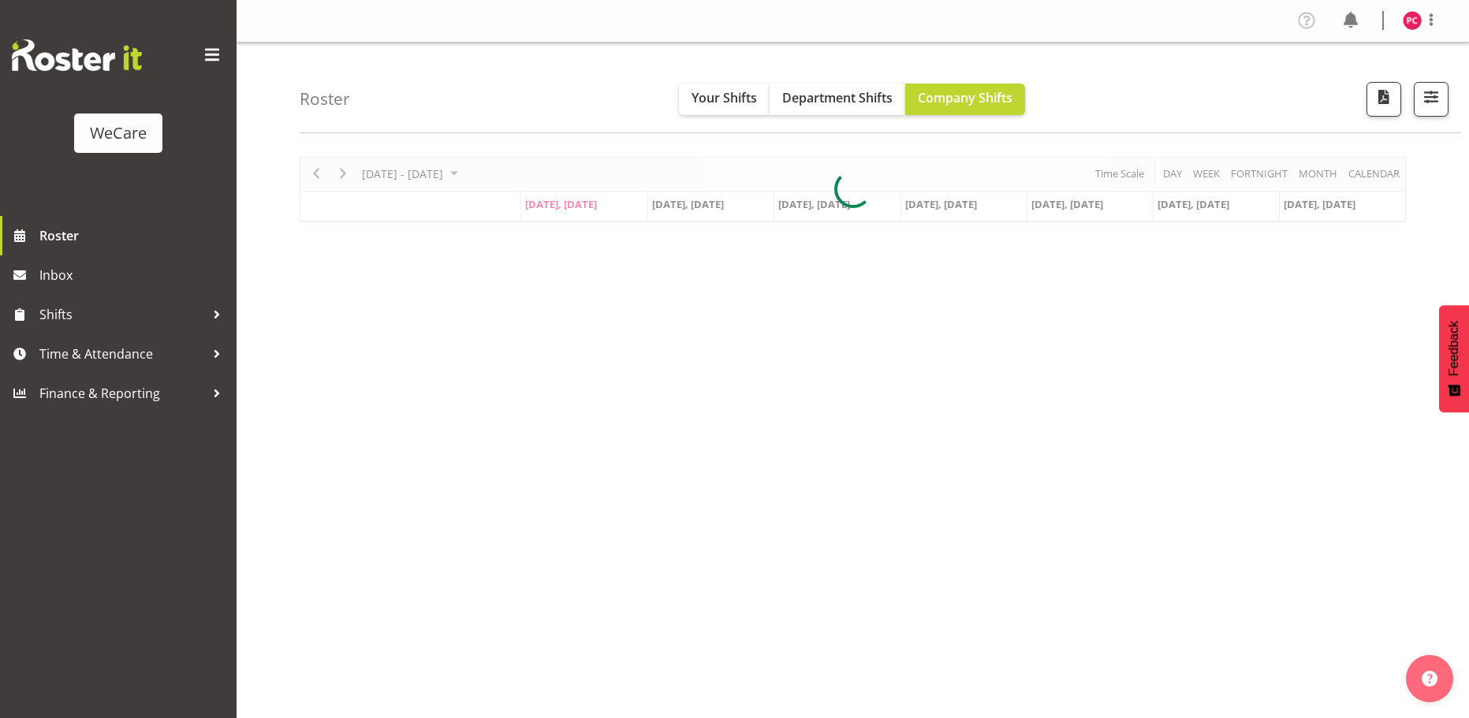  What do you see at coordinates (965, 98) in the screenshot?
I see `span: Company Shifts` at bounding box center [965, 98].